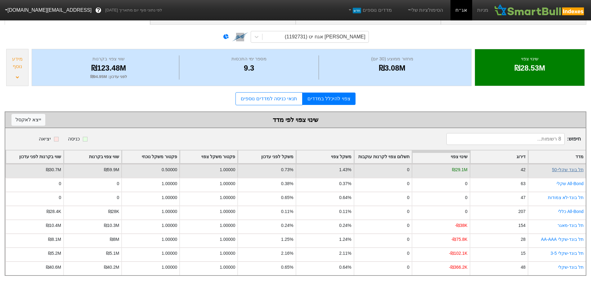 This screenshot has width=591, height=282. What do you see at coordinates (169, 170) in the screenshot?
I see `div: 0.50000` at bounding box center [169, 170].